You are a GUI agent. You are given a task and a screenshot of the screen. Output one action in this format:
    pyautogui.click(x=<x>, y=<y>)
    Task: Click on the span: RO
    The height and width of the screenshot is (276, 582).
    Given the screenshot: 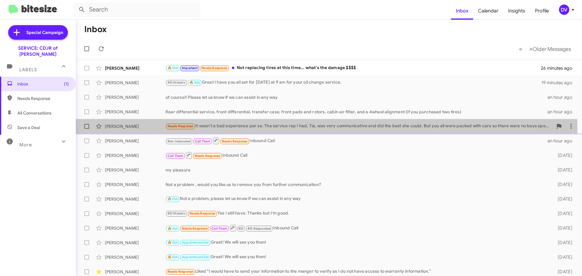 What is the action you would take?
    pyautogui.click(x=241, y=229)
    